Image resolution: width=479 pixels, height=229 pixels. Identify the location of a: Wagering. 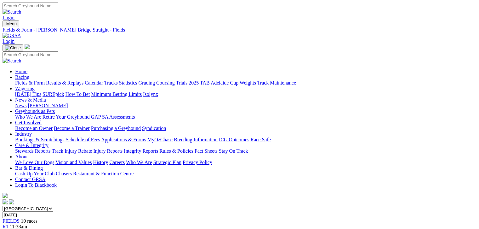
(25, 88).